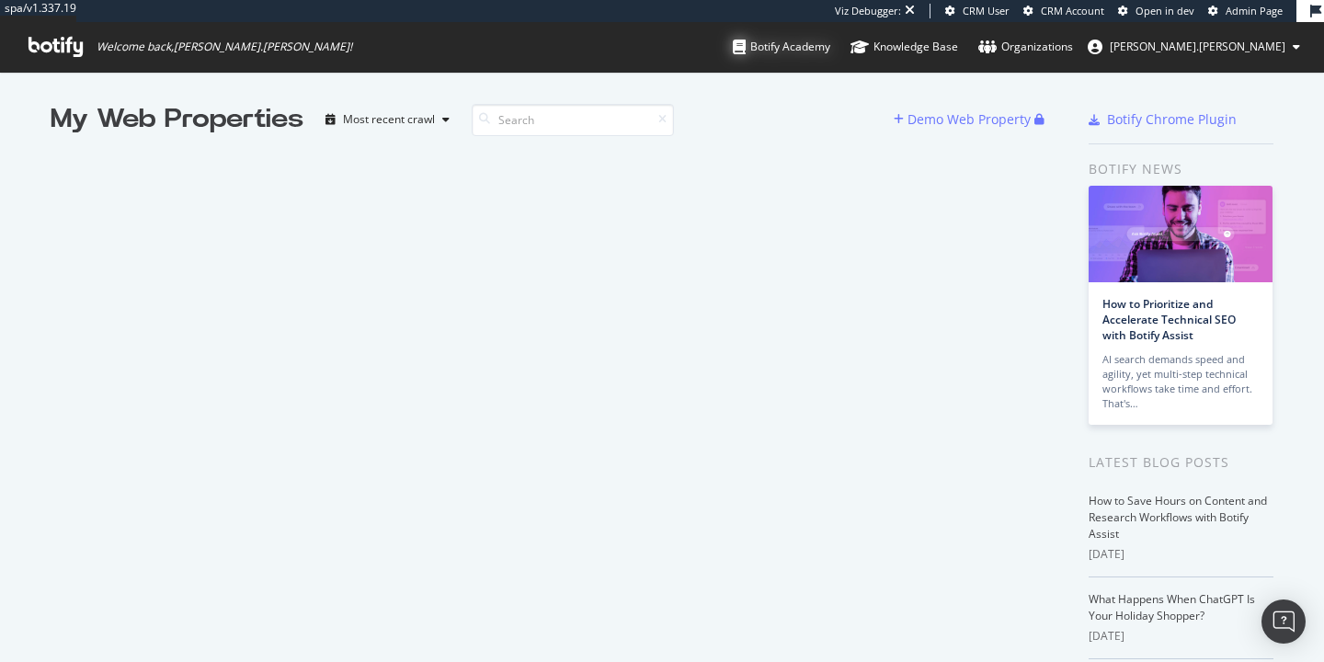 The height and width of the screenshot is (662, 1324). I want to click on div: Organizations, so click(1025, 47).